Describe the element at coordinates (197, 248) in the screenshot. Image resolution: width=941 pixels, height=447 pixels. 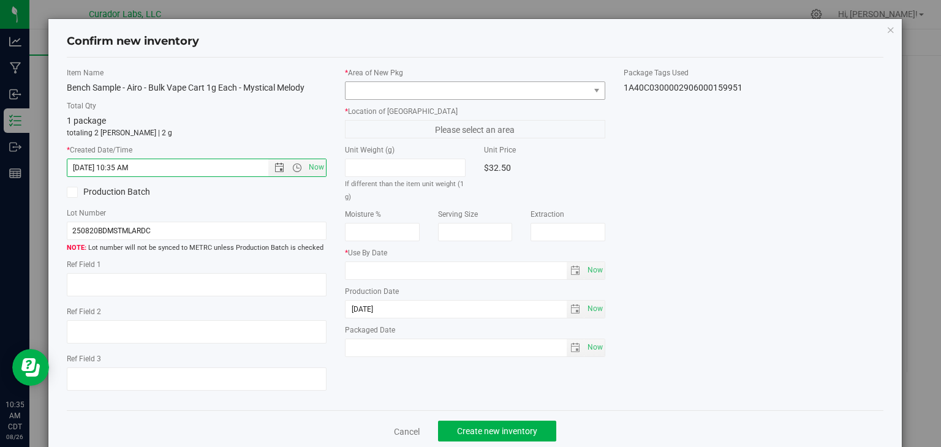
I see `span: Lot number will not be synced to METRC unless Production Batch is checked` at that location.